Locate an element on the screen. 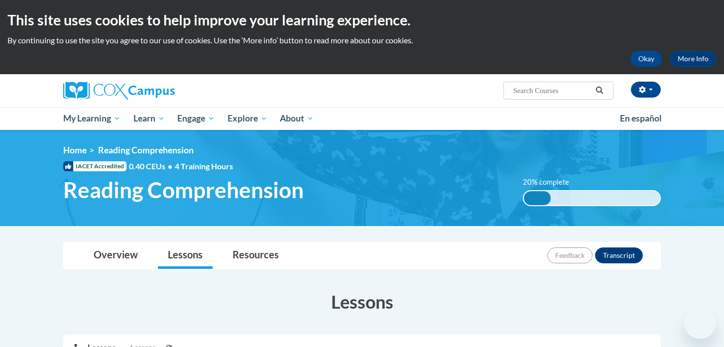  a: Overview is located at coordinates (116, 256).